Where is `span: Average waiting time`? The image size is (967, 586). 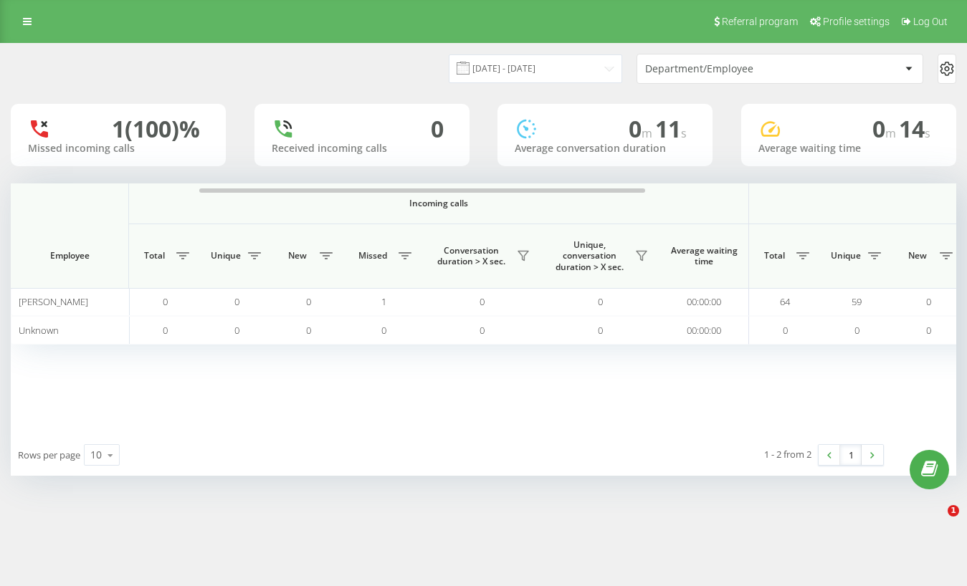 span: Average waiting time is located at coordinates (704, 256).